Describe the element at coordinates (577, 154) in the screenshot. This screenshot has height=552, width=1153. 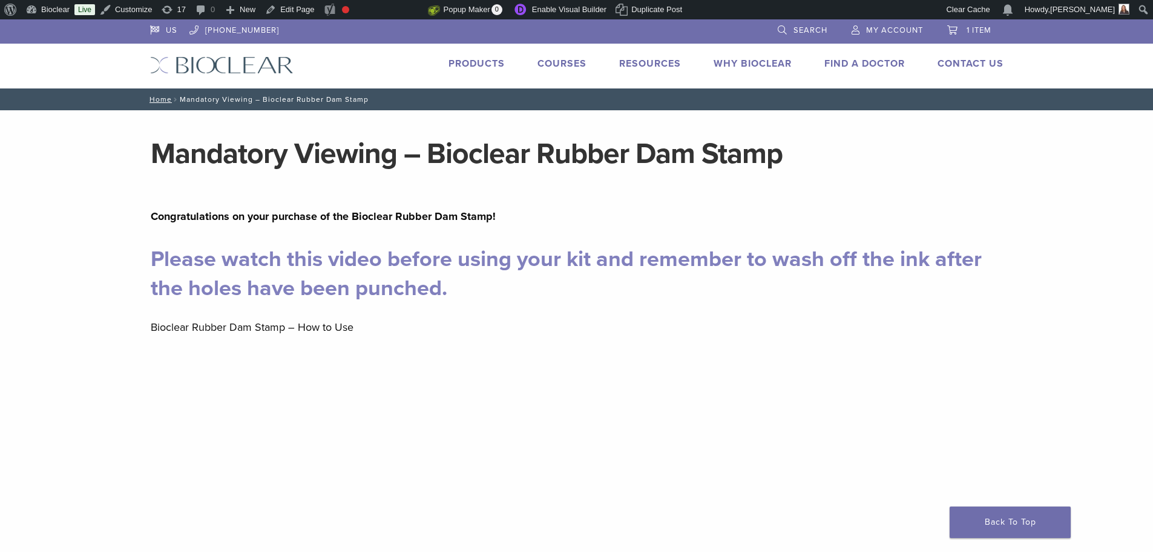
I see `h1: Mandatory Viewing – Bioclear Rubber Dam Stamp` at that location.